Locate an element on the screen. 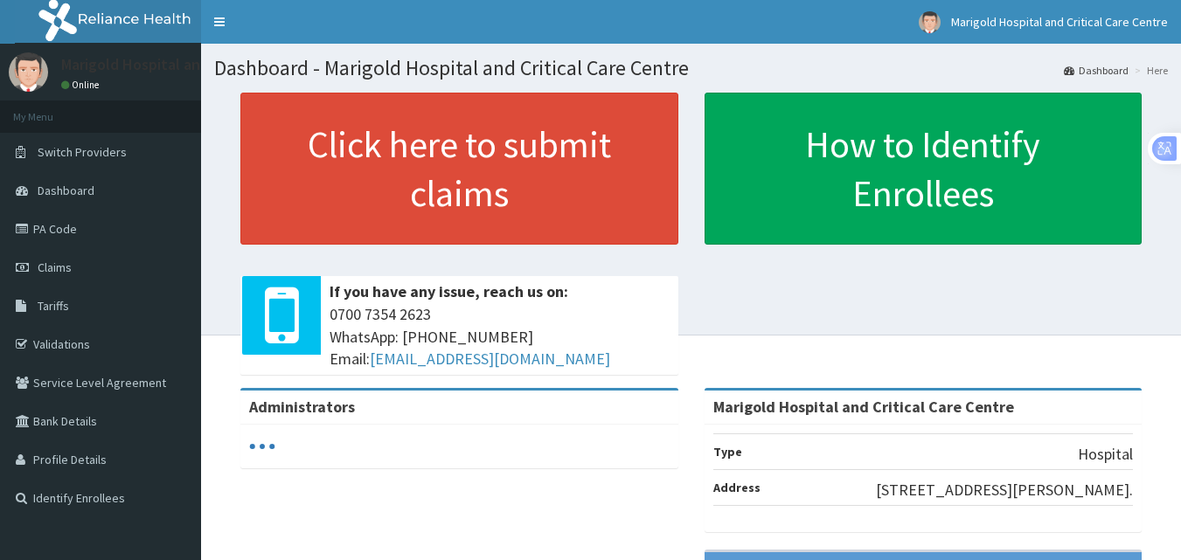  a: Online is located at coordinates (82, 85).